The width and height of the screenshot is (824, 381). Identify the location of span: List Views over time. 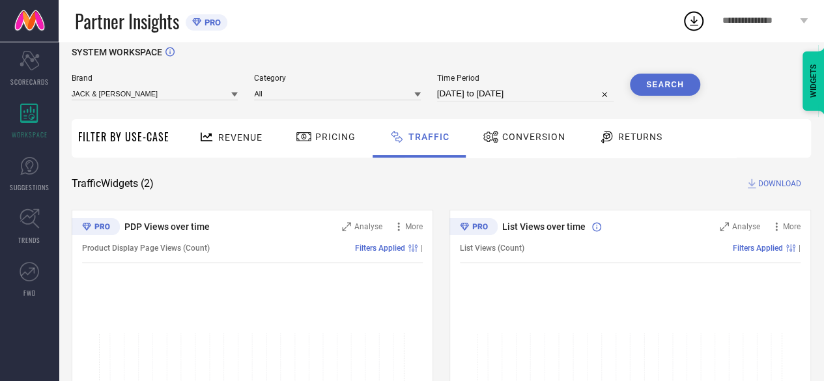
(544, 227).